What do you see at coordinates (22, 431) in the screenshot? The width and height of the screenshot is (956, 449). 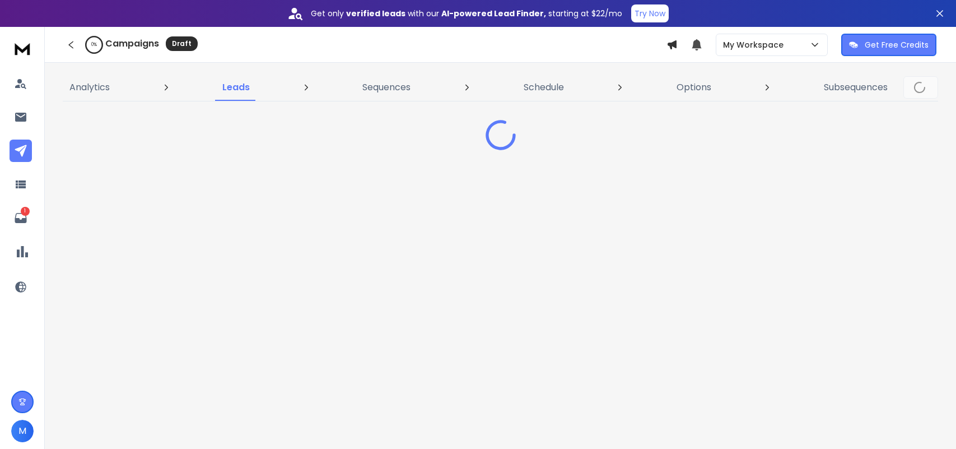 I see `button: M` at bounding box center [22, 431].